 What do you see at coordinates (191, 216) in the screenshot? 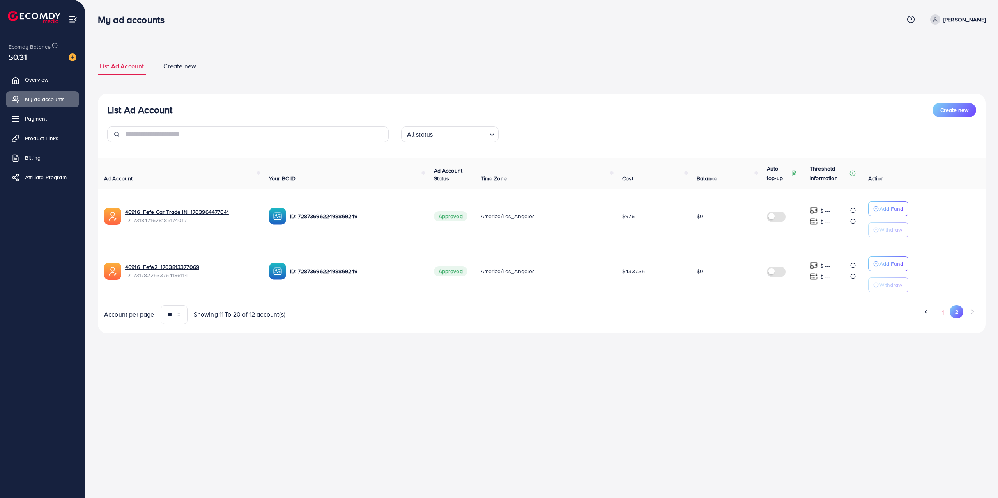
I see `div: <span class='underline'>46916_Fefe Car Trade IN_1703964477641</span></br>7318471628185174017` at bounding box center [191, 216].